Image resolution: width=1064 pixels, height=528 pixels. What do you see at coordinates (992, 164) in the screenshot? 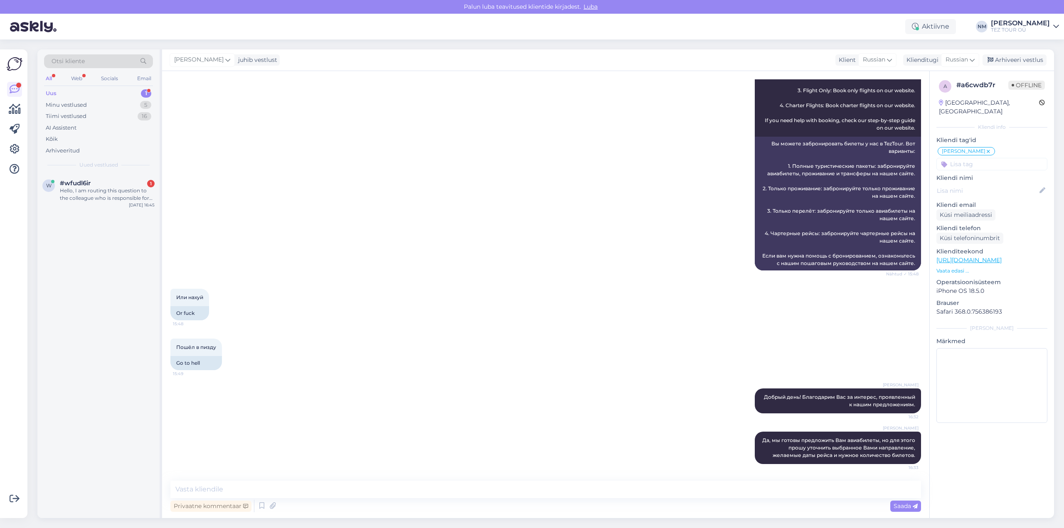
I see `input: Lisa tag` at bounding box center [992, 164].